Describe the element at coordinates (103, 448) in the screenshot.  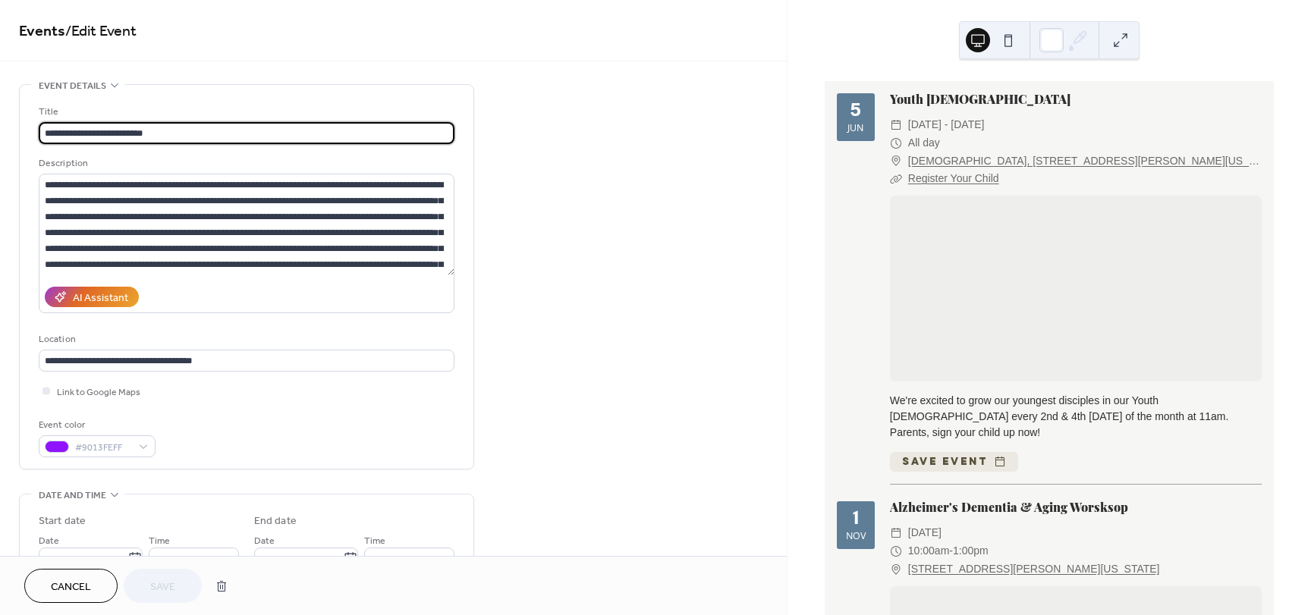
I see `span: #9013FEFF` at that location.